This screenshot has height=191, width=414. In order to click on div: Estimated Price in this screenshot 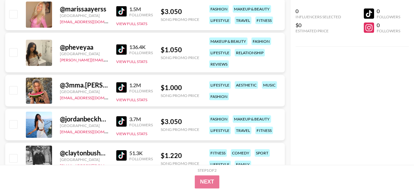, I will do `click(318, 31)`.